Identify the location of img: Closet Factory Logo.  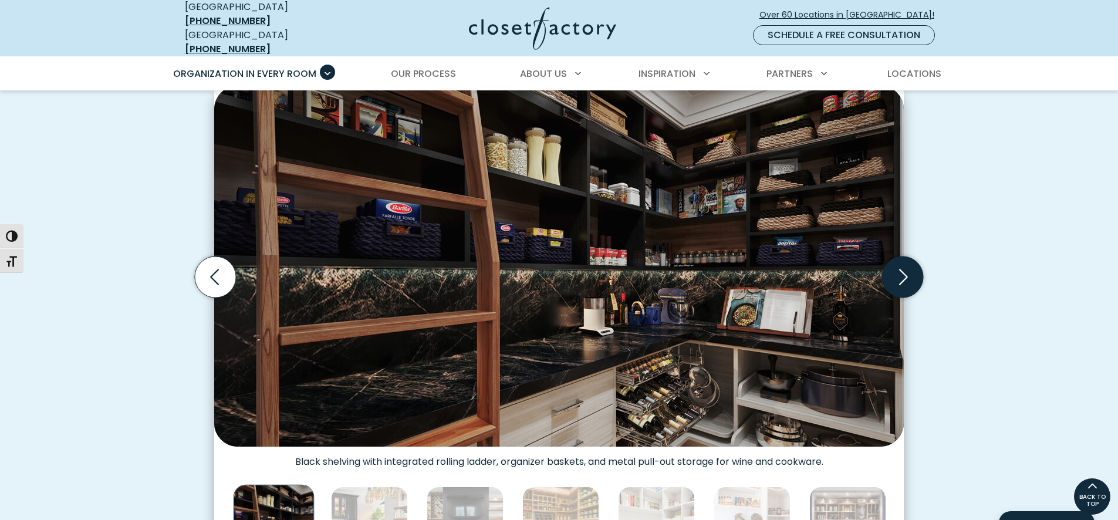
(542, 28).